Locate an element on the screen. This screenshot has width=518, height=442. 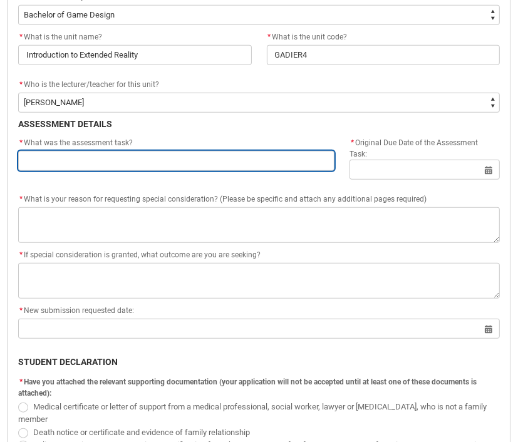
b: ASSESSMENT DETAILS is located at coordinates (65, 124).